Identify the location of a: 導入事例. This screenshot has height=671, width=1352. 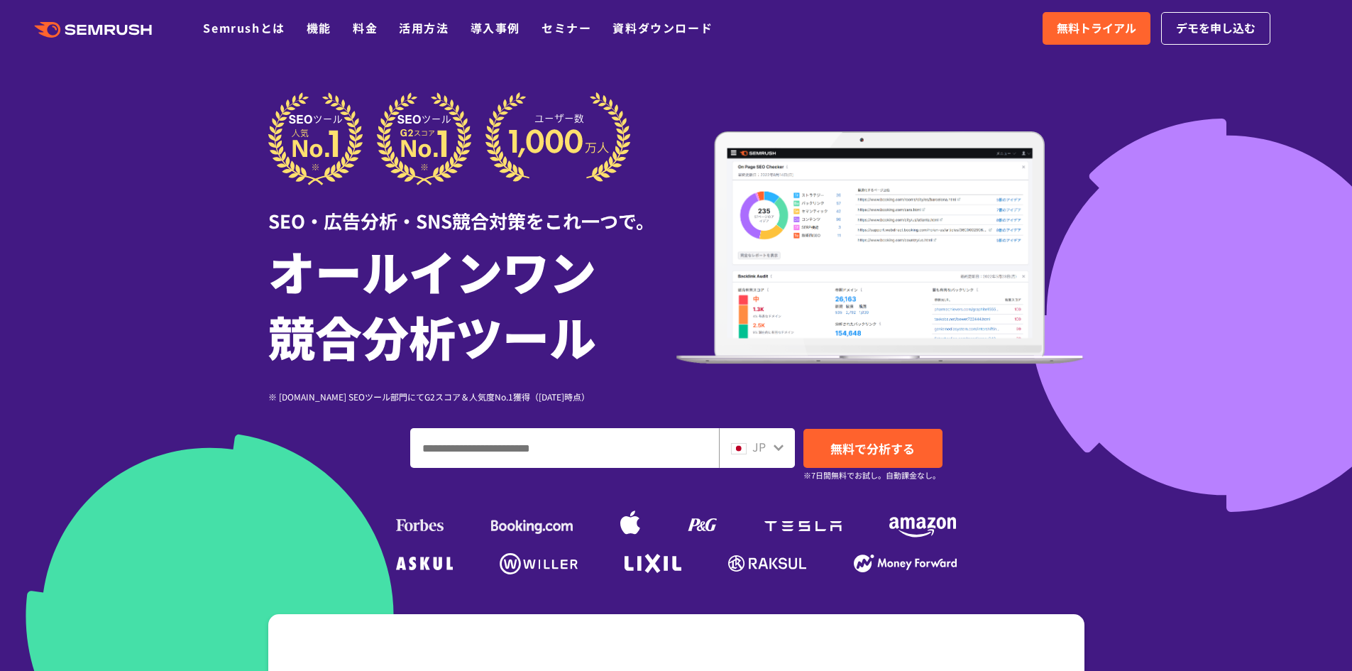
(495, 28).